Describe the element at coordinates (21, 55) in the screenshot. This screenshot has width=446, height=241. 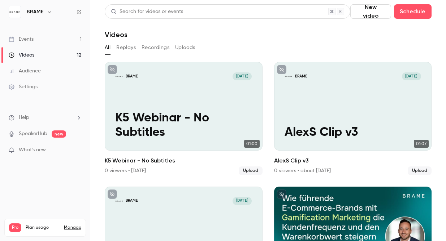
I see `div: Videos` at that location.